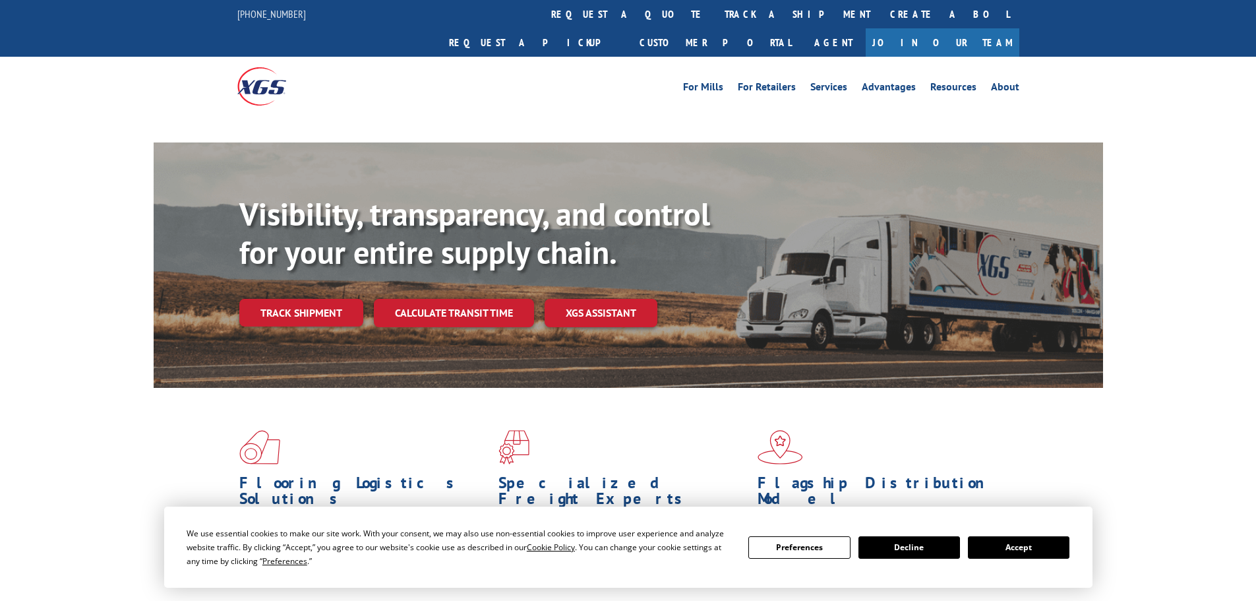 This screenshot has width=1256, height=601. I want to click on button: Preferences, so click(799, 547).